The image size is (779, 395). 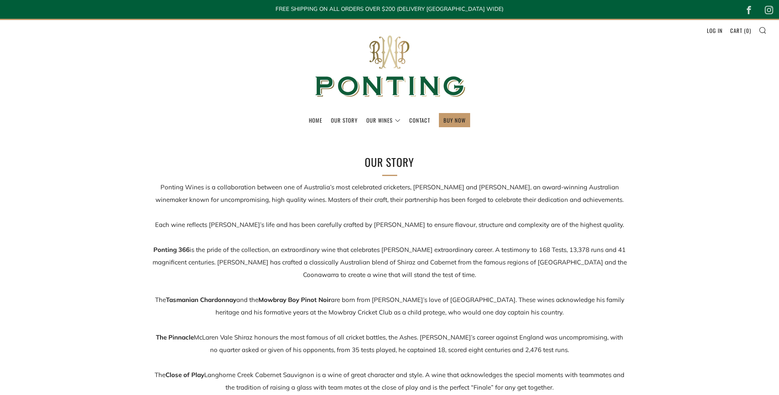 What do you see at coordinates (171, 249) in the screenshot?
I see `strong: Ponting 366` at bounding box center [171, 249].